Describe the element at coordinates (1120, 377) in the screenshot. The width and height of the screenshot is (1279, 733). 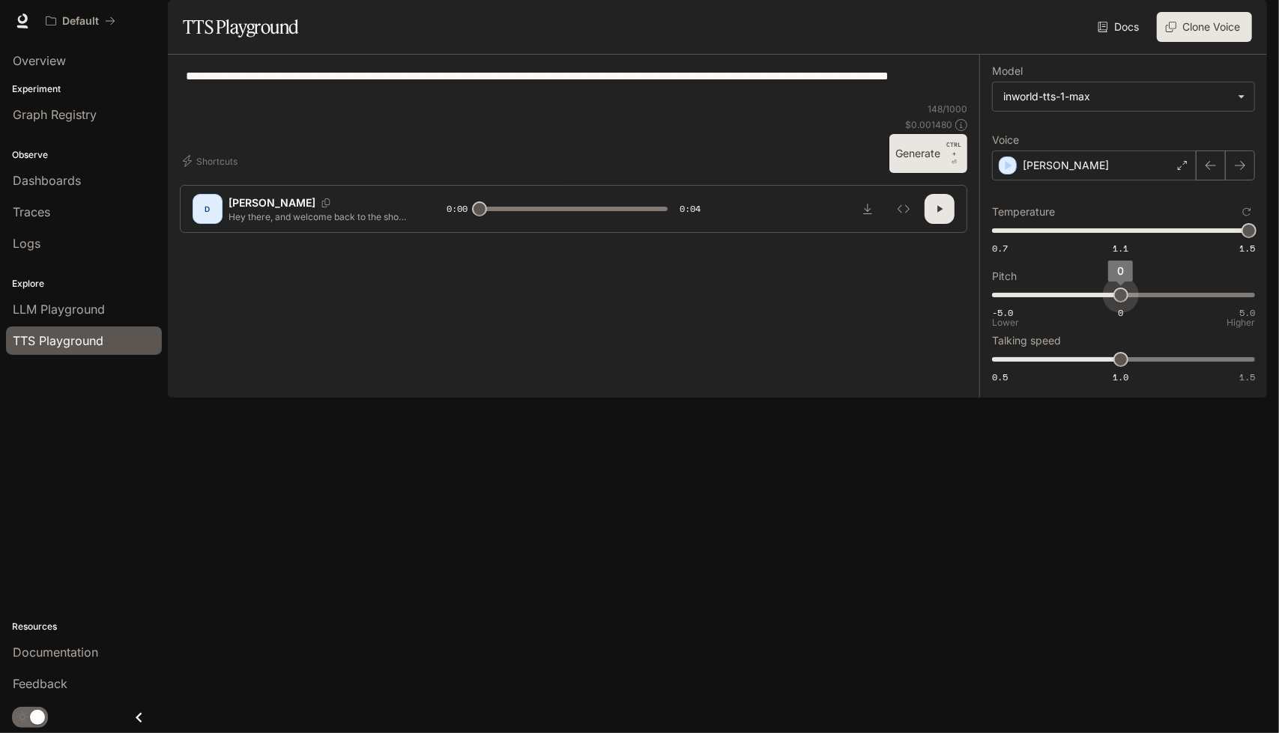
I see `span: 1.0` at that location.